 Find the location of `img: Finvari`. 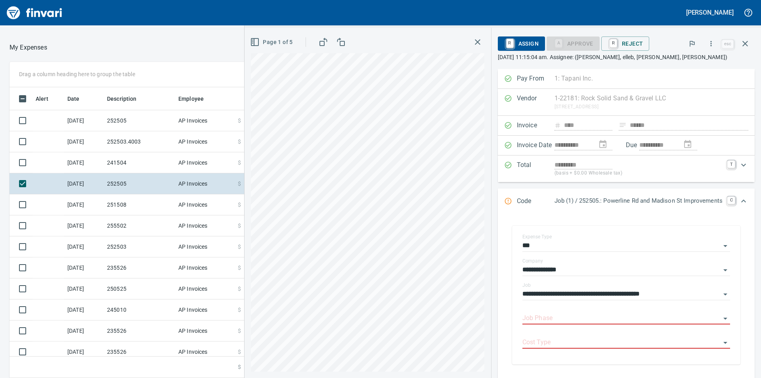

img: Finvari is located at coordinates (34, 13).